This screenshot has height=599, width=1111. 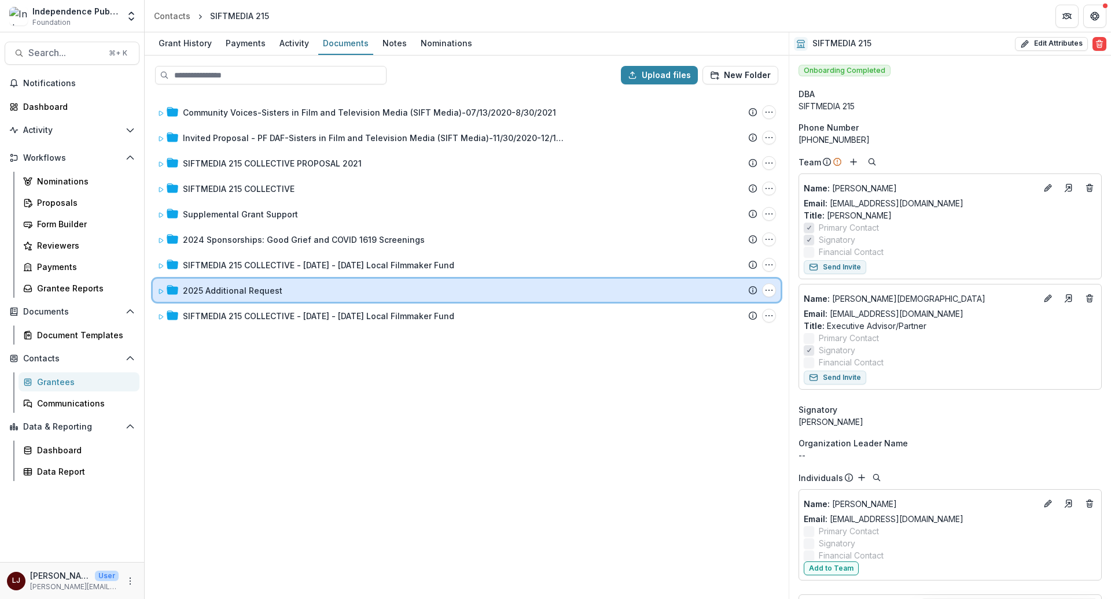 I want to click on a: Grantee Reports, so click(x=79, y=288).